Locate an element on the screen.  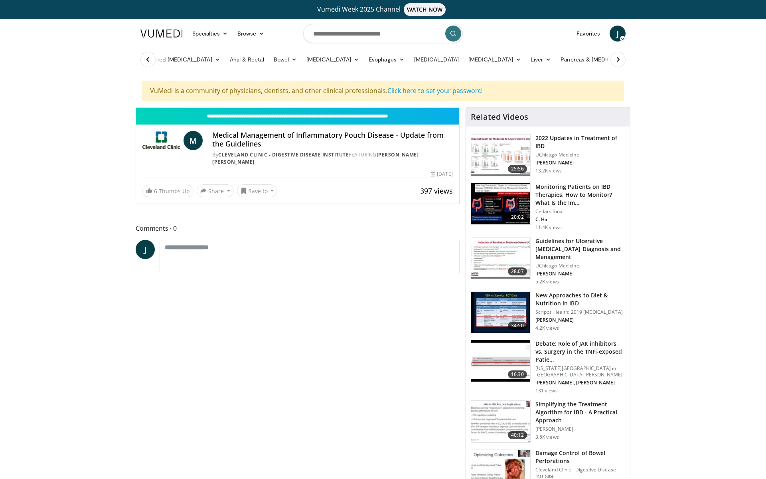
span: 397 views is located at coordinates (437, 191).